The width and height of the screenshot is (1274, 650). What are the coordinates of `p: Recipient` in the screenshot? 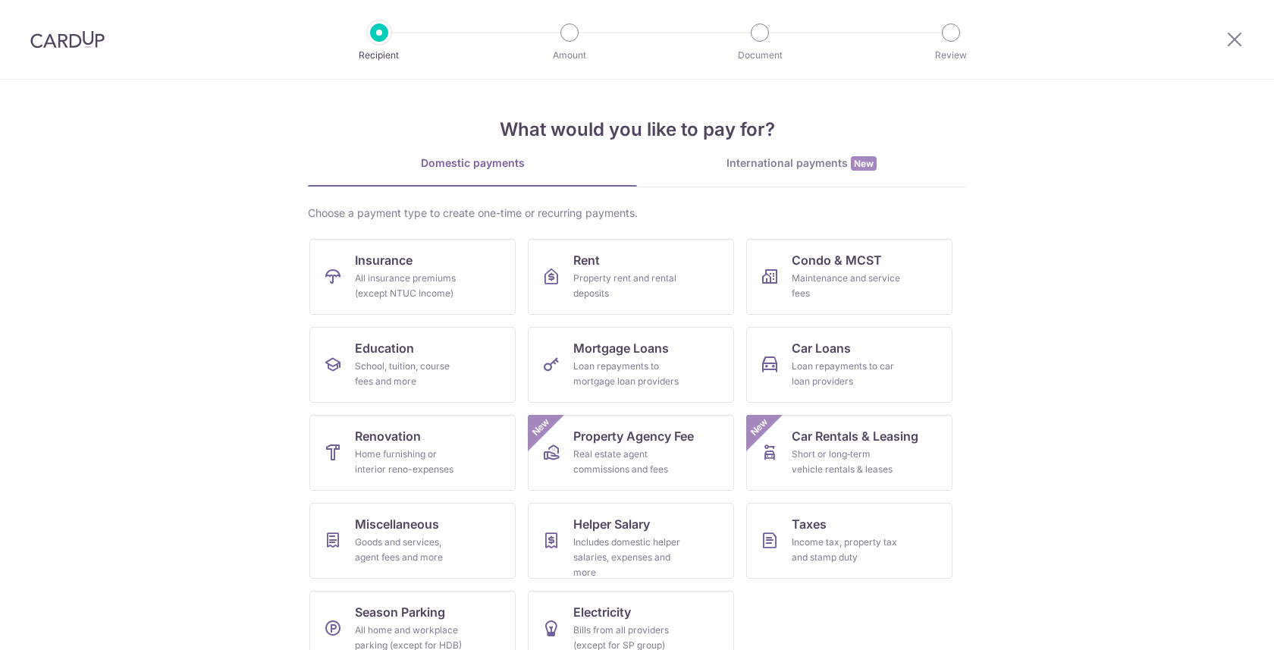 It's located at (379, 55).